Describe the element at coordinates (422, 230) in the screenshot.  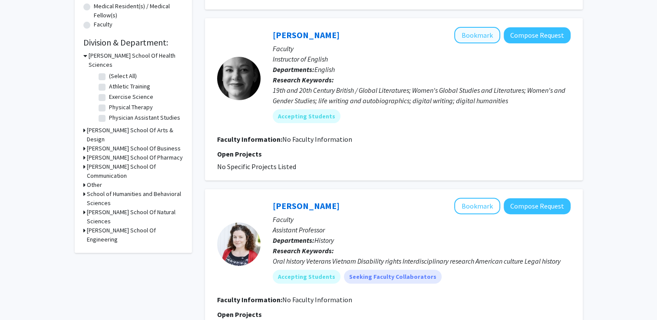
I see `p: Assistant Professor` at that location.